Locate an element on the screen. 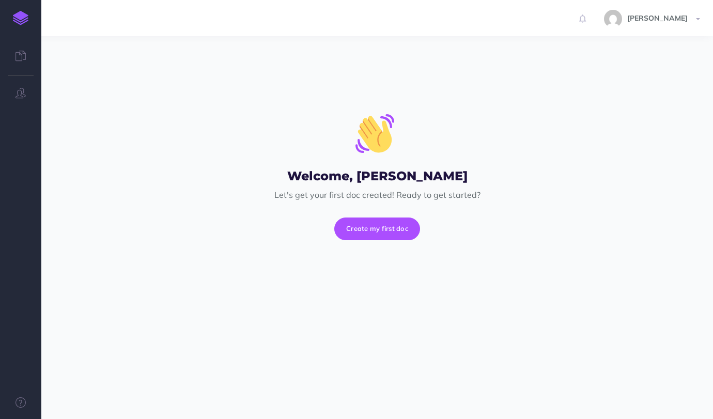 The image size is (713, 419). button: Create my first doc is located at coordinates (377, 229).